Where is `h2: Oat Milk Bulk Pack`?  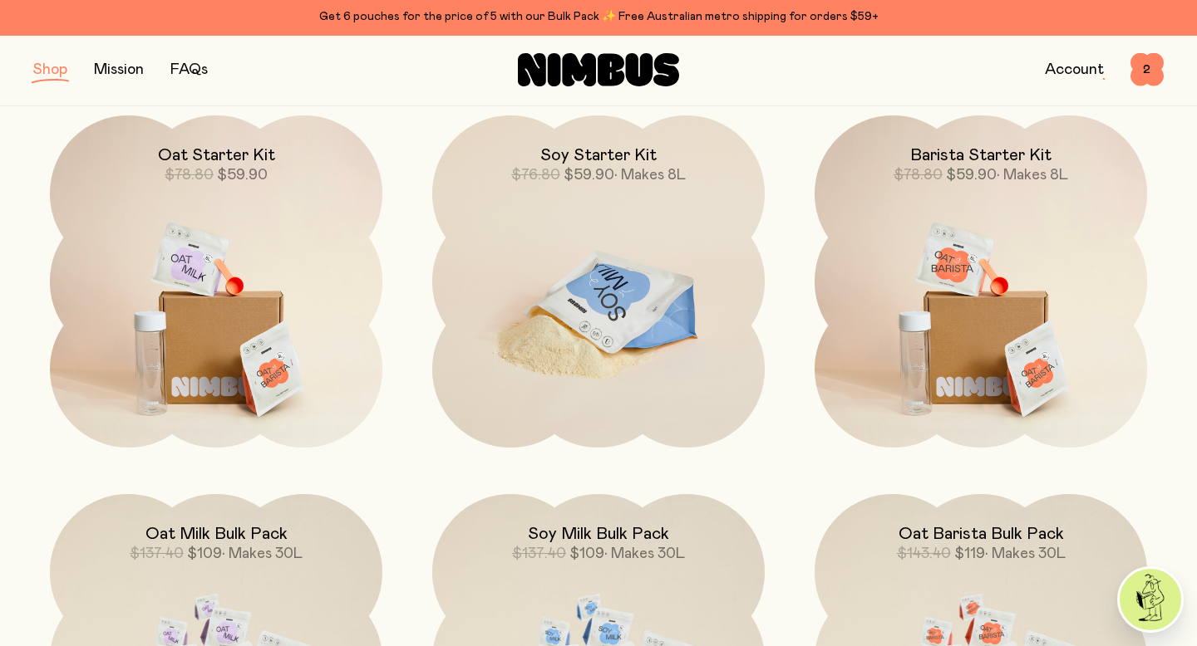
h2: Oat Milk Bulk Pack is located at coordinates (216, 534).